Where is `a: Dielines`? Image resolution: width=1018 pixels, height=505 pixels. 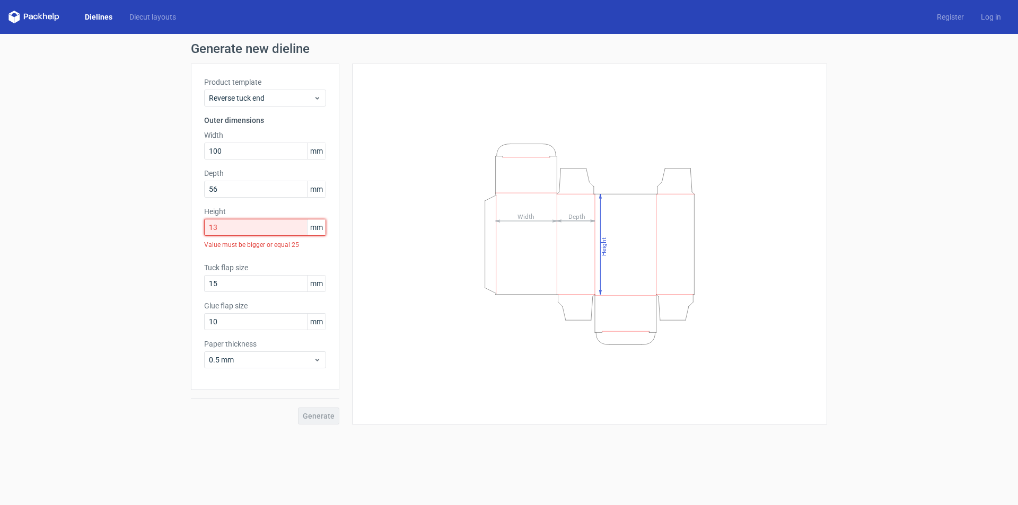
a: Dielines is located at coordinates (99, 17).